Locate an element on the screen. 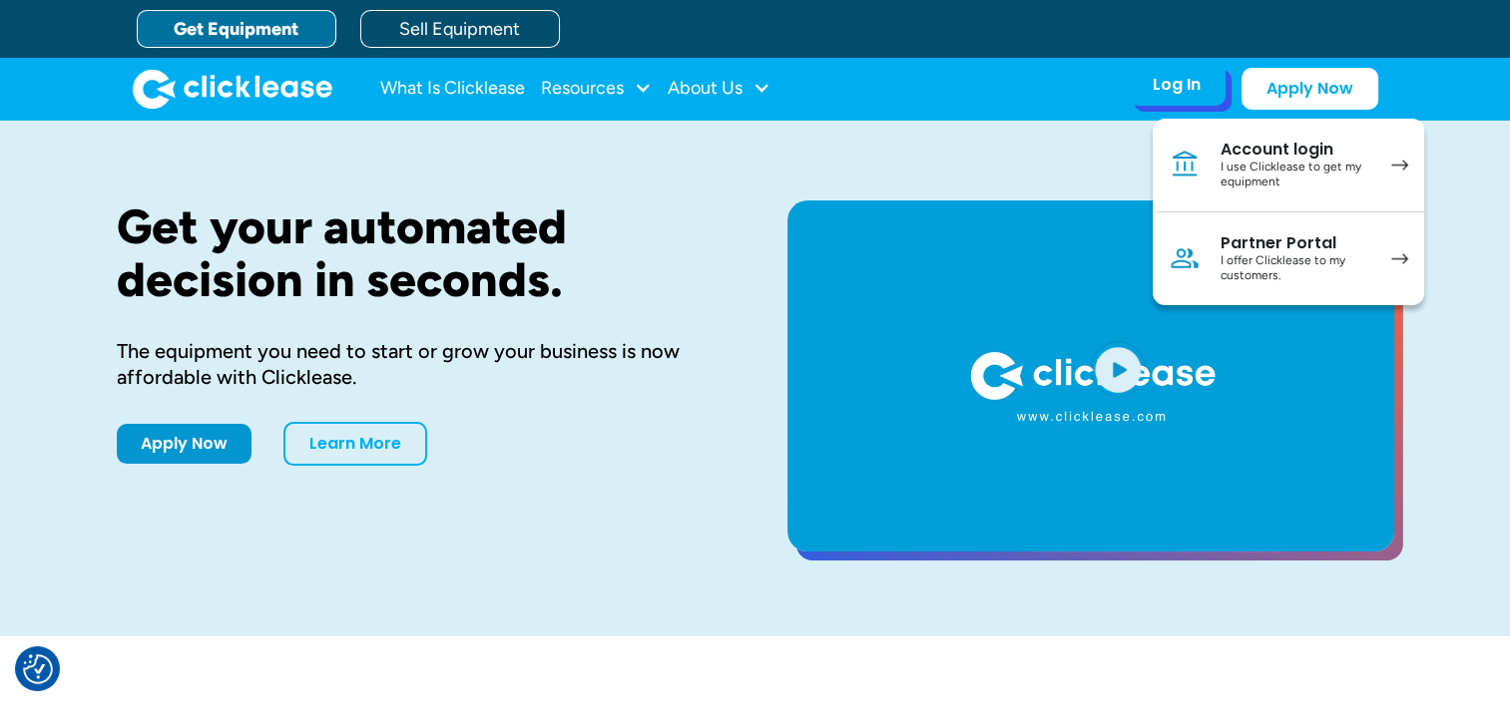 The height and width of the screenshot is (706, 1510). a: What Is Clicklease is located at coordinates (452, 89).